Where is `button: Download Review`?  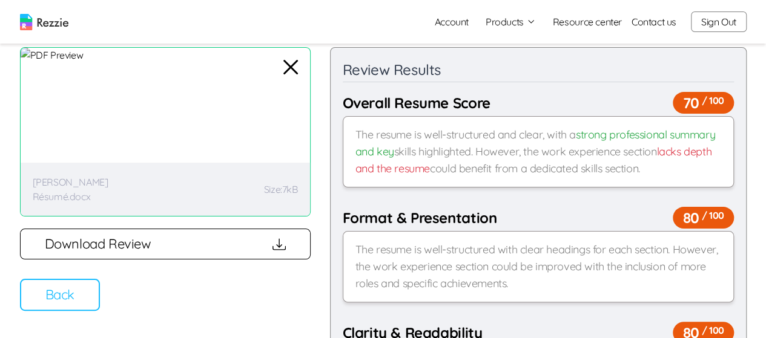
button: Download Review is located at coordinates (165, 244).